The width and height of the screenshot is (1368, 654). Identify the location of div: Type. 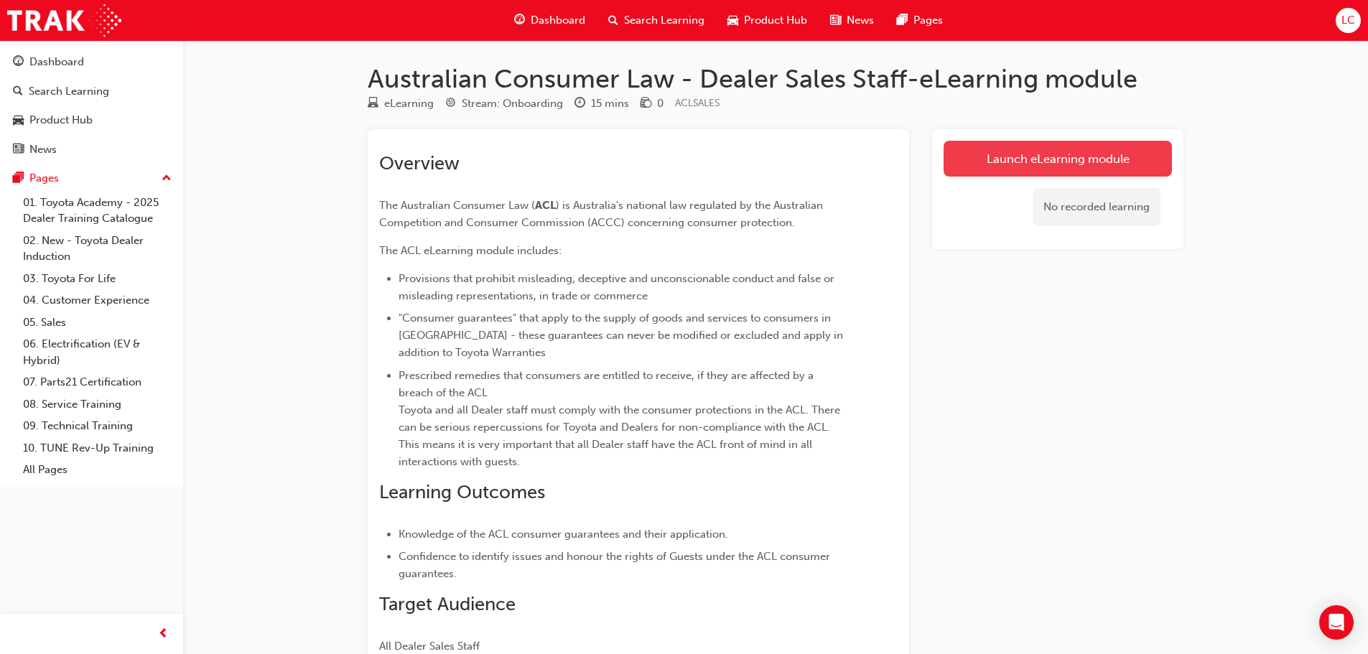
(401, 103).